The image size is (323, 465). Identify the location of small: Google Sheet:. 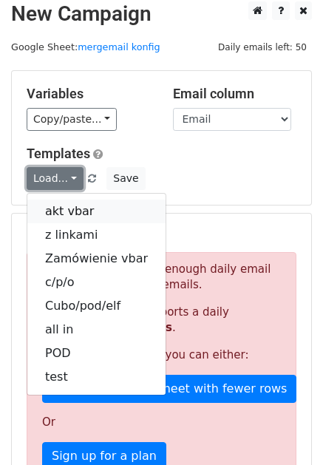
(86, 47).